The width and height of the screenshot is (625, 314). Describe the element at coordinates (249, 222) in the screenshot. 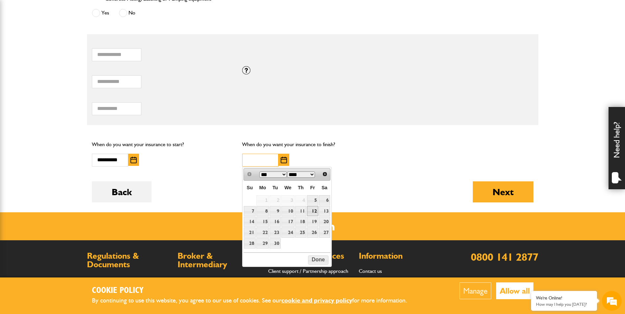

I see `a: 14` at that location.